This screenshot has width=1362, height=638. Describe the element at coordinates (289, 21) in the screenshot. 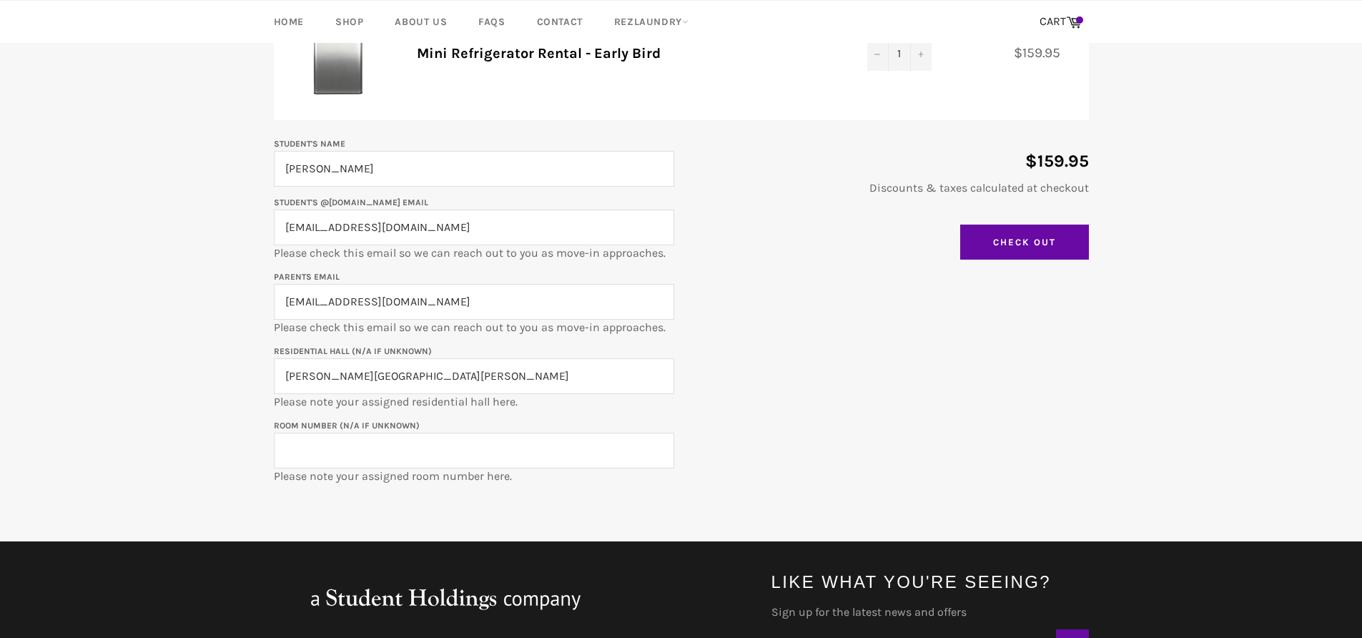

I see `a: Home` at that location.